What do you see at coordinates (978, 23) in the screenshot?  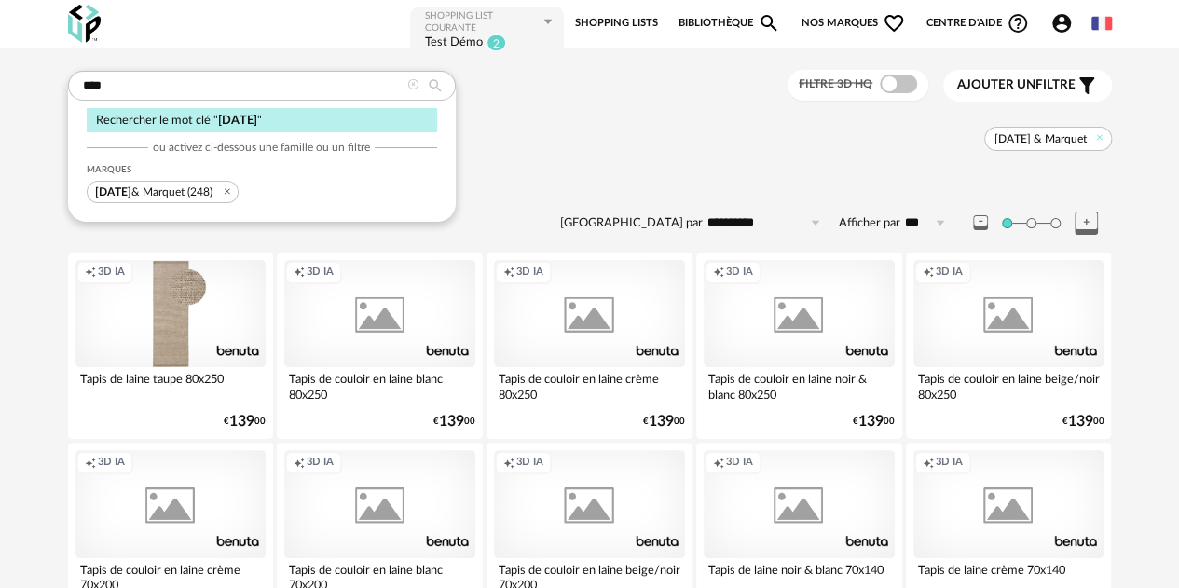 I see `span: Centre d'aideHelp Circle Outline icon` at bounding box center [978, 23].